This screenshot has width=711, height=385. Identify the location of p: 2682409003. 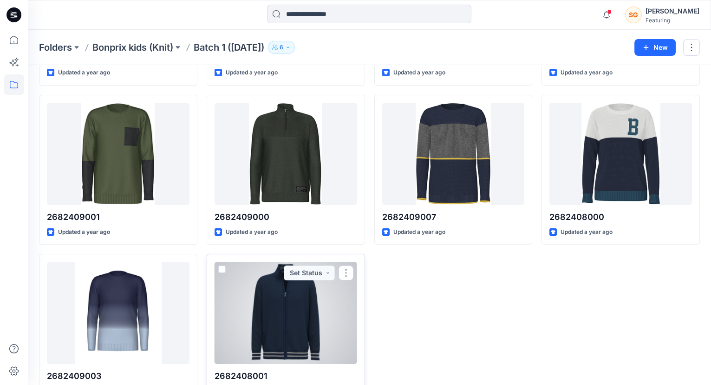
(118, 376).